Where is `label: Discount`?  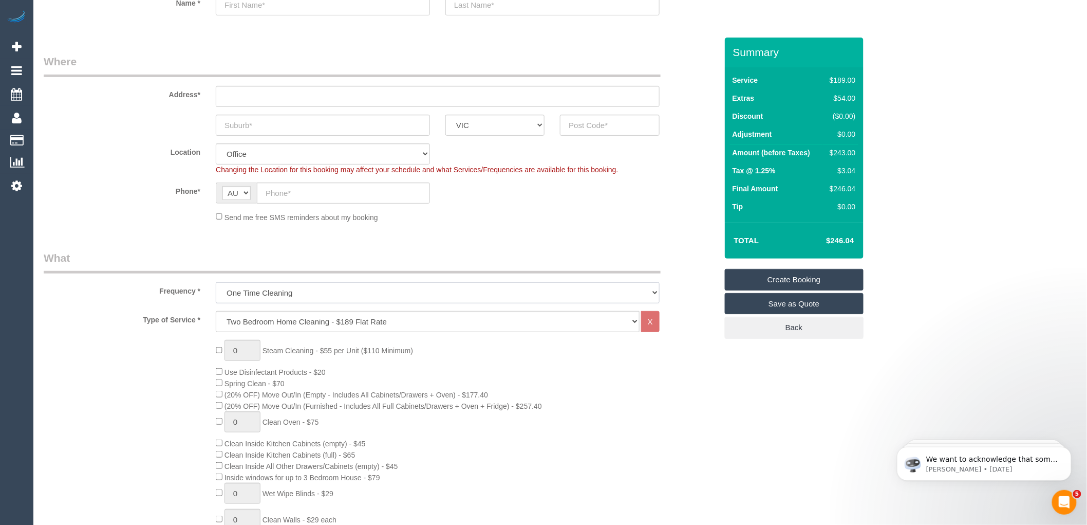 label: Discount is located at coordinates (748, 116).